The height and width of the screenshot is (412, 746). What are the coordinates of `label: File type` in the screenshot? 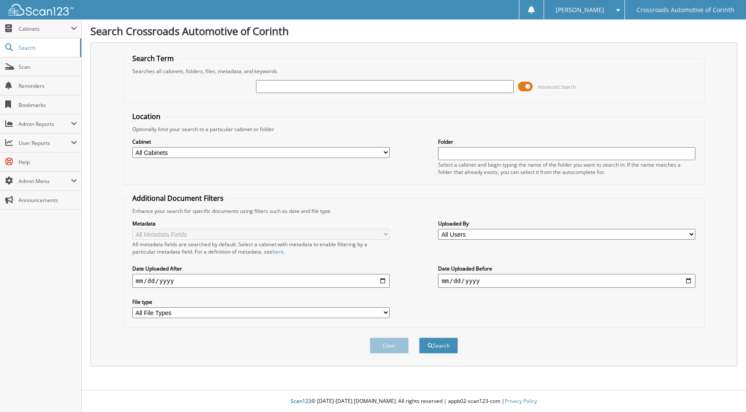 It's located at (261, 301).